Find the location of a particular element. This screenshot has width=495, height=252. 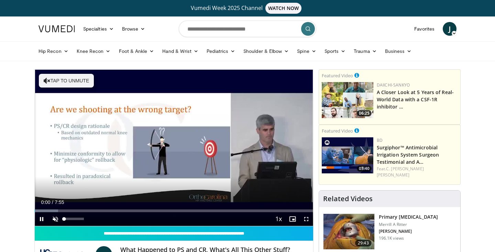

a: Hand & Wrist is located at coordinates (180, 51).